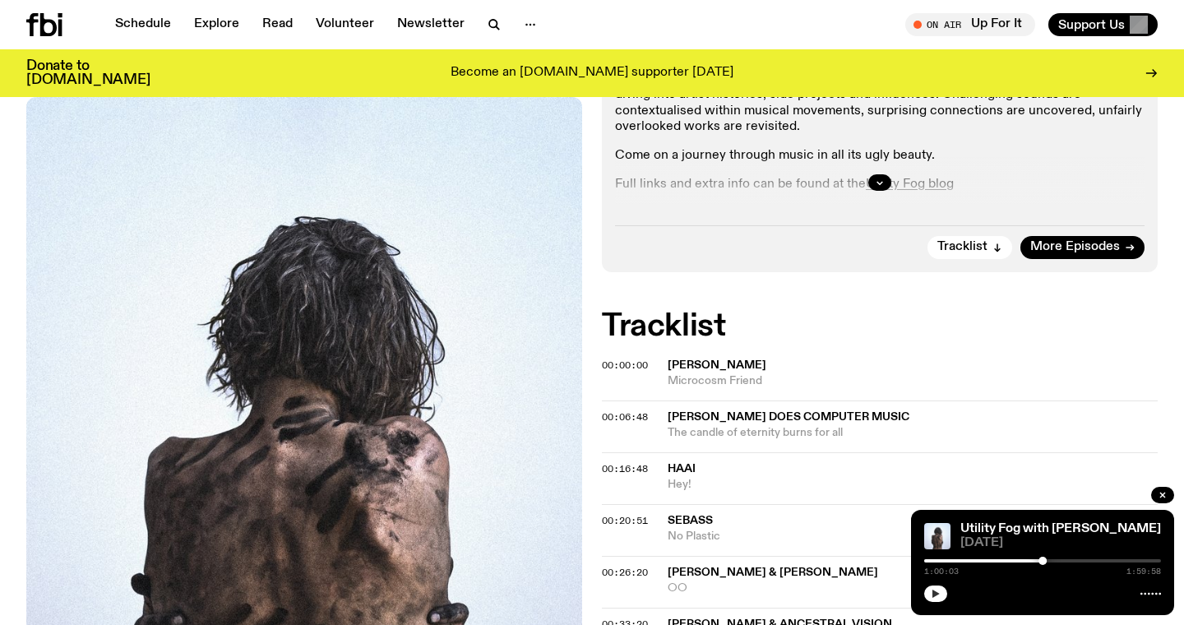 The height and width of the screenshot is (625, 1184). I want to click on span: Tune in live, so click(976, 24).